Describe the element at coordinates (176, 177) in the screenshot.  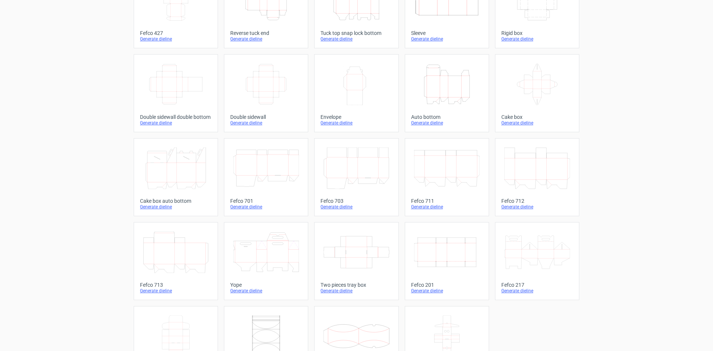
I see `a: Cake box auto bottomGenerate dieline` at that location.